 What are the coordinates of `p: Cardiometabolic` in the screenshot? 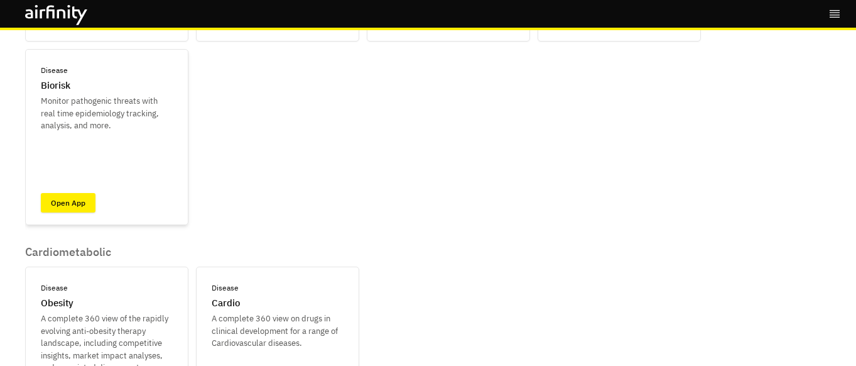 It's located at (192, 252).